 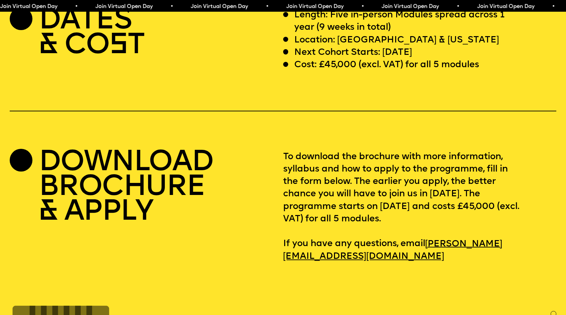 What do you see at coordinates (126, 188) in the screenshot?
I see `h2: DOWNLOAD BROCHURE & APPLY` at bounding box center [126, 188].